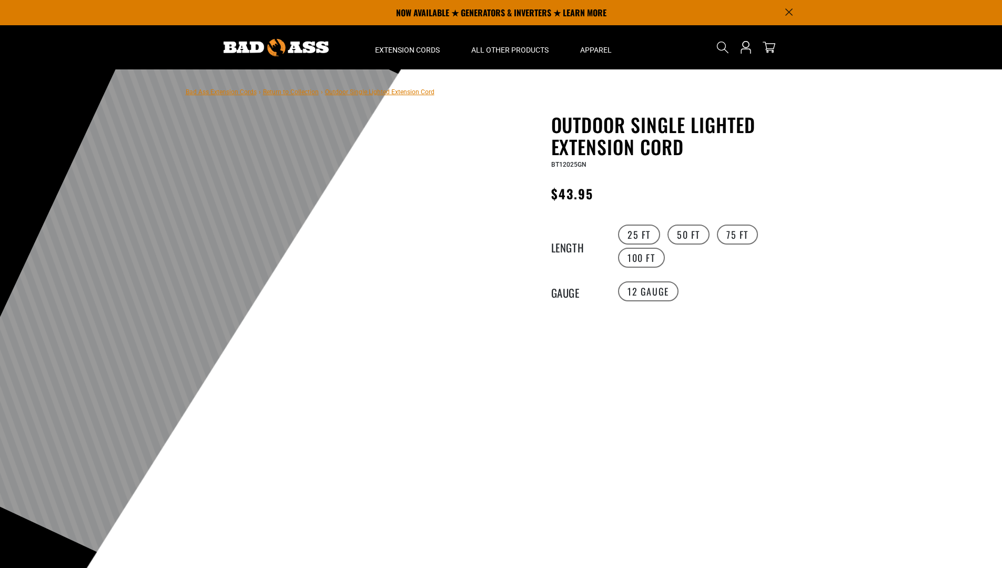  What do you see at coordinates (723, 47) in the screenshot?
I see `summary: Search` at bounding box center [723, 47].